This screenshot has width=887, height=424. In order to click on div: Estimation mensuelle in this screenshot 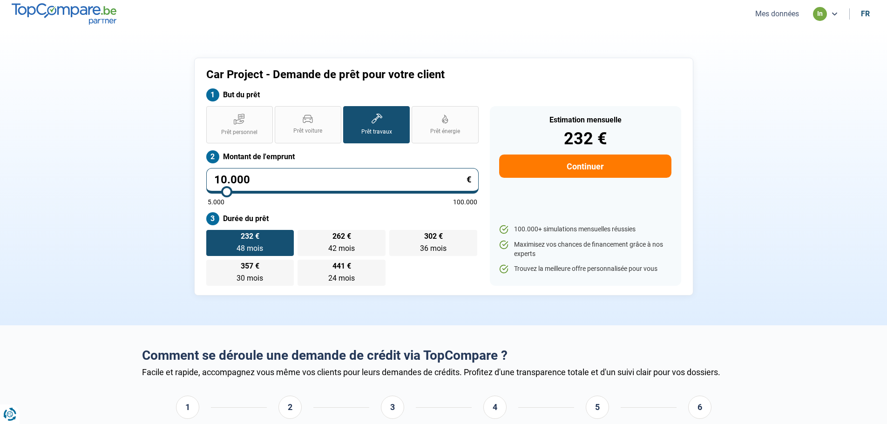, I will do `click(585, 120)`.